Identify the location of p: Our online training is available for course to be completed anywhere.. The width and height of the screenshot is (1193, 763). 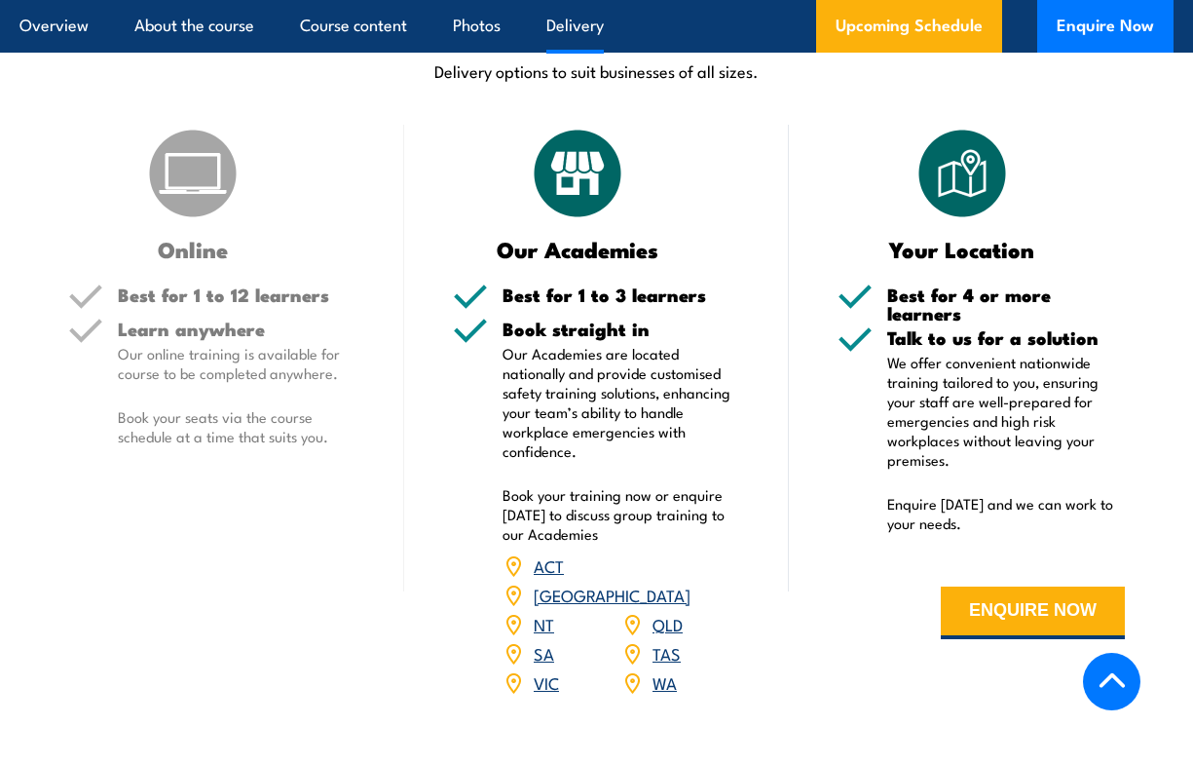
(237, 363).